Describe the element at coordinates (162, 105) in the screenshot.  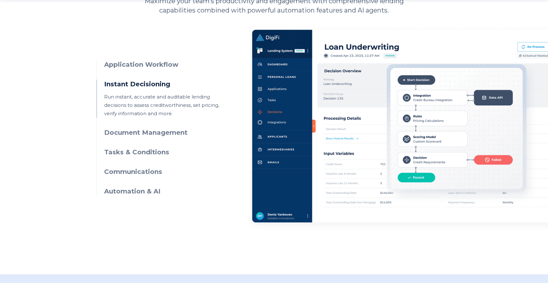
I see `p: Run instant, accurate and auditable lending decisions to assess creditworthiness, set pricing, ve...` at that location.